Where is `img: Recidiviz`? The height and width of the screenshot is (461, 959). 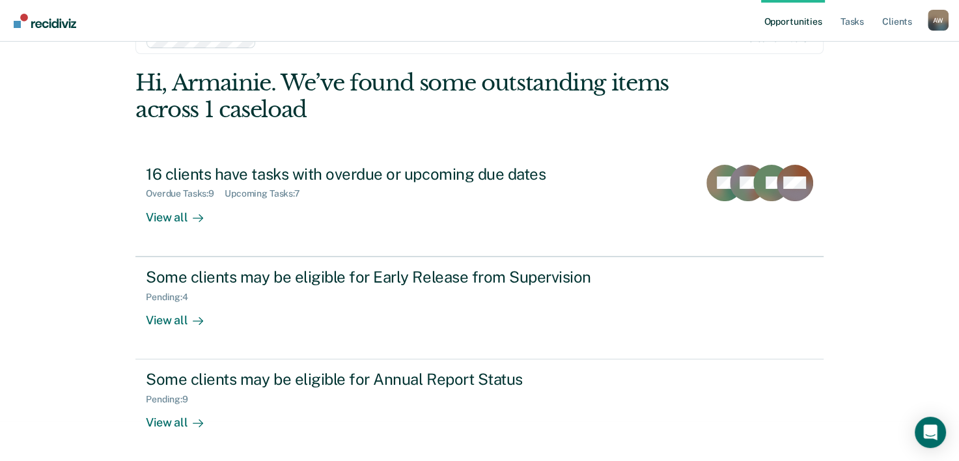
img: Recidiviz is located at coordinates (45, 21).